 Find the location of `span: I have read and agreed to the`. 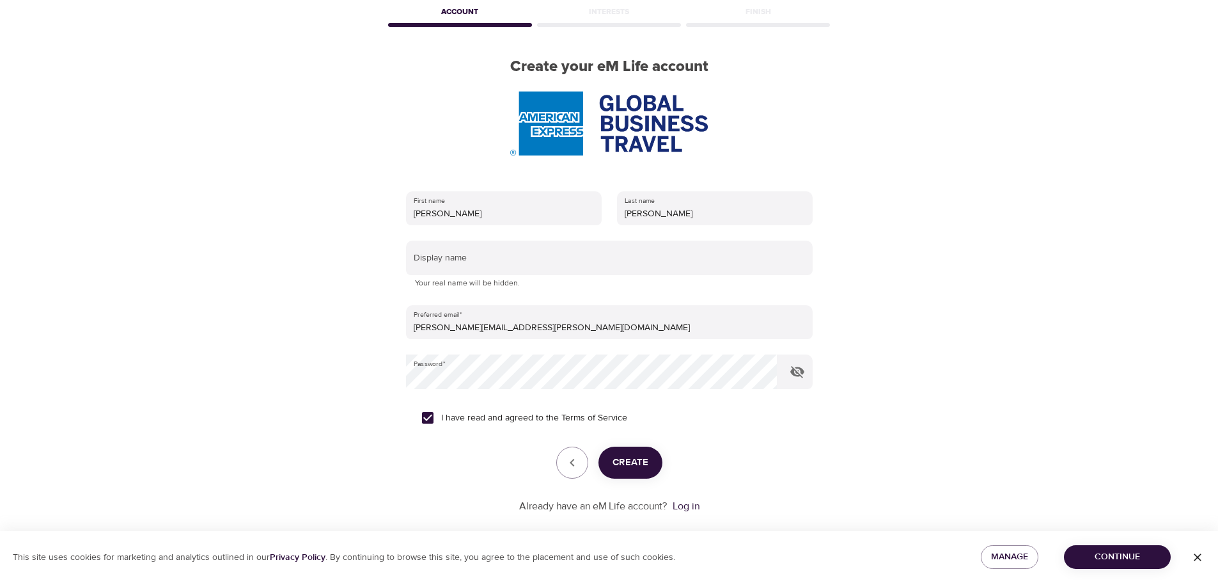

span: I have read and agreed to the is located at coordinates (534, 418).